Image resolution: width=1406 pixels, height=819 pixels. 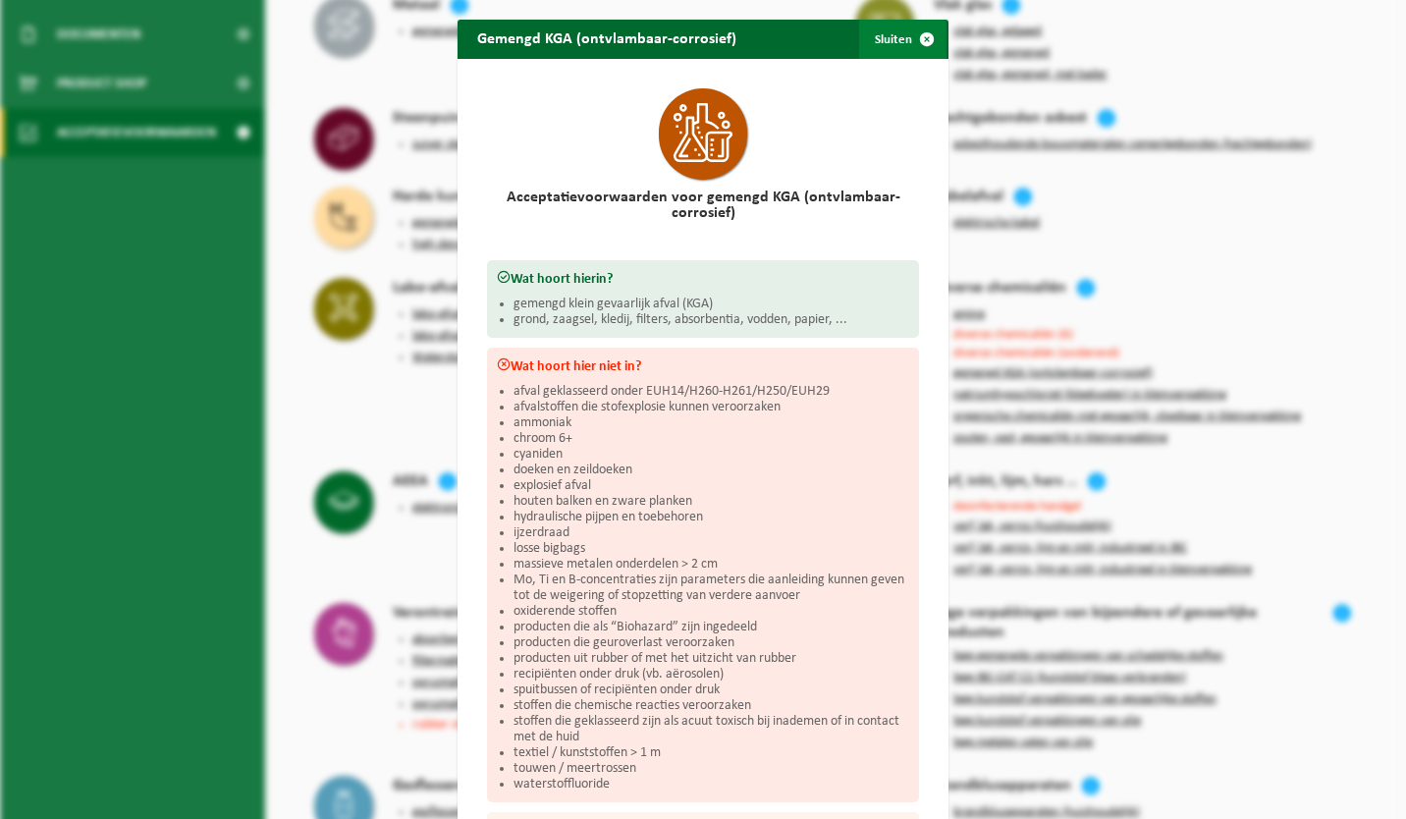 What do you see at coordinates (711, 533) in the screenshot?
I see `li: ijzerdraad` at bounding box center [711, 533].